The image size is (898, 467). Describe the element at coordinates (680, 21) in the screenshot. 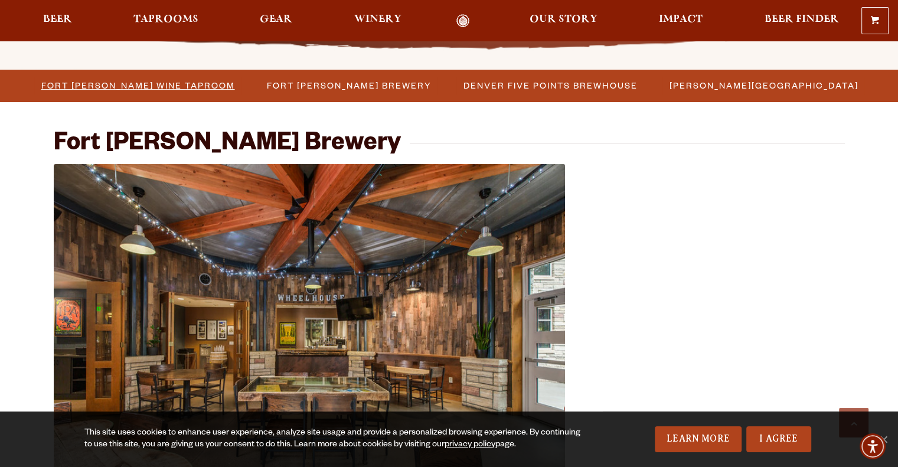

I see `a: Impact` at that location.